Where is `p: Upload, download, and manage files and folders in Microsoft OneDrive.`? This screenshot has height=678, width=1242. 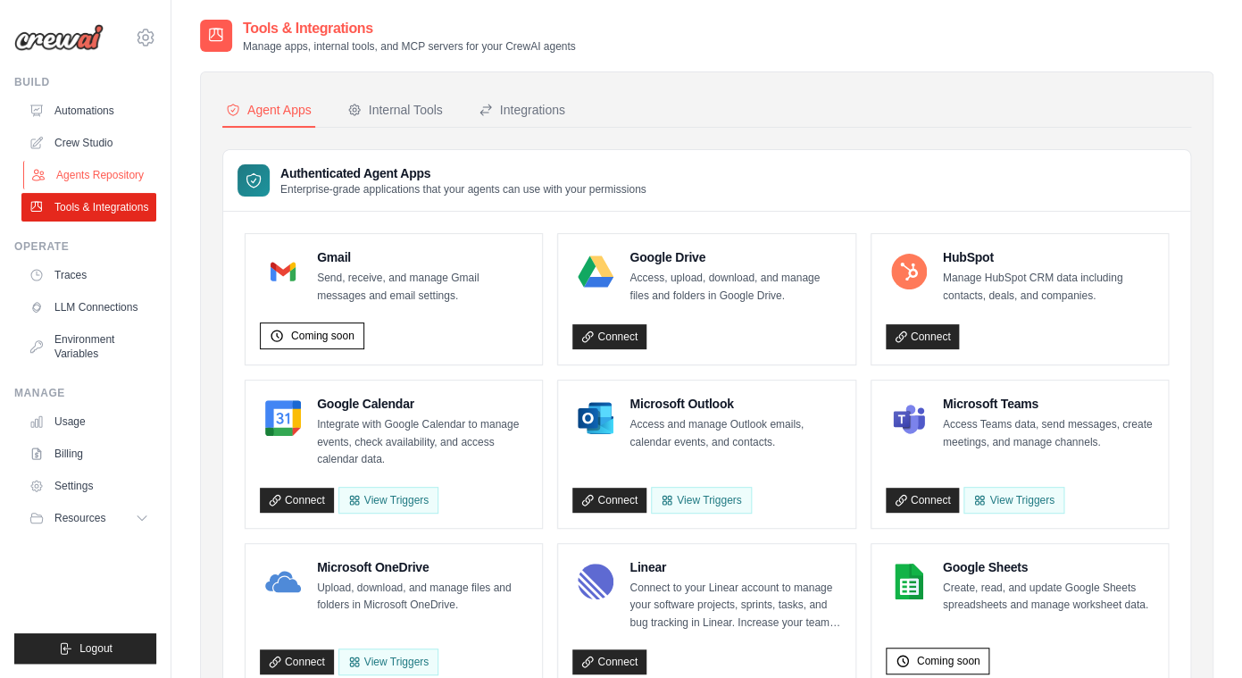
p: Upload, download, and manage files and folders in Microsoft OneDrive. is located at coordinates (422, 596).